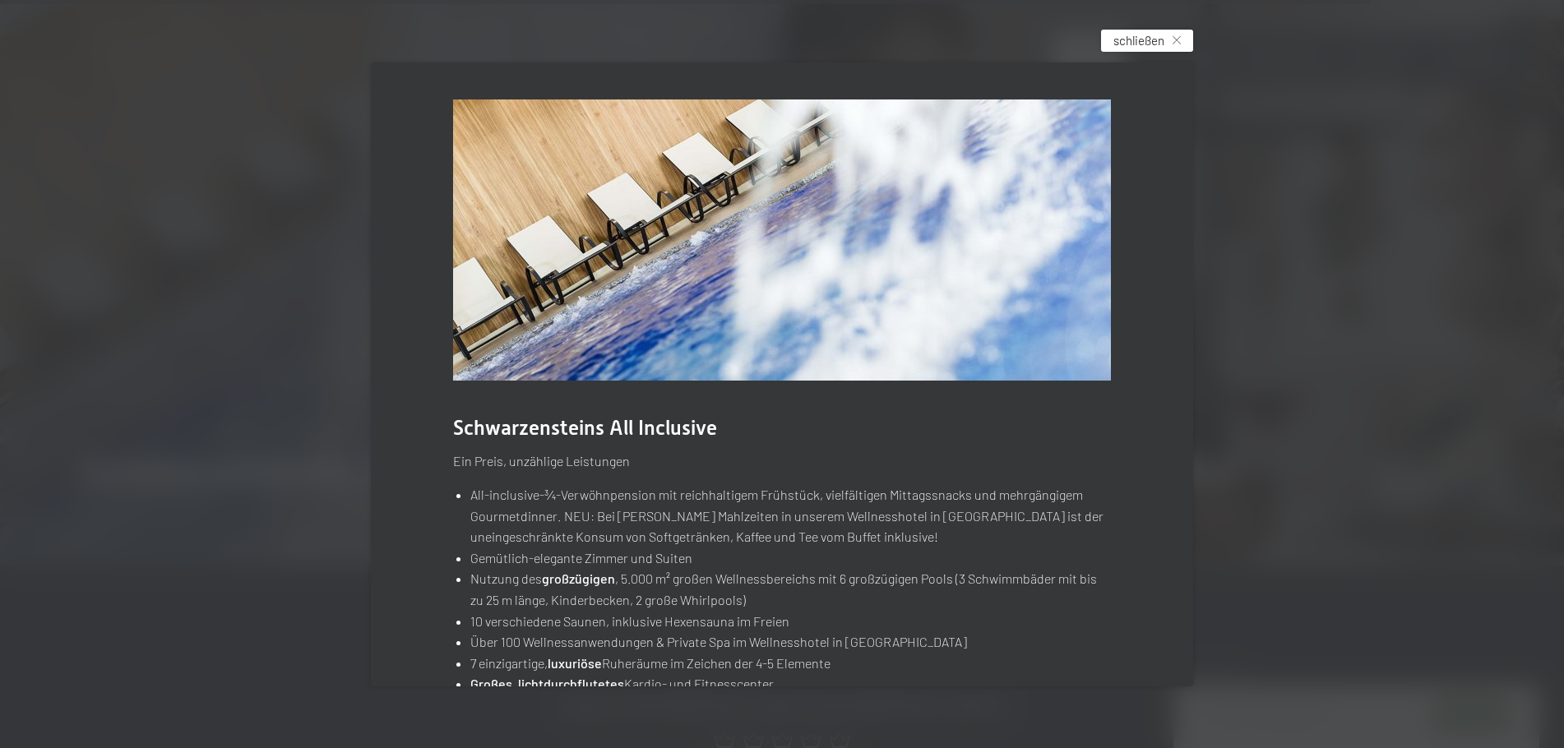 The width and height of the screenshot is (1564, 748). What do you see at coordinates (1139, 40) in the screenshot?
I see `span: schließen` at bounding box center [1139, 40].